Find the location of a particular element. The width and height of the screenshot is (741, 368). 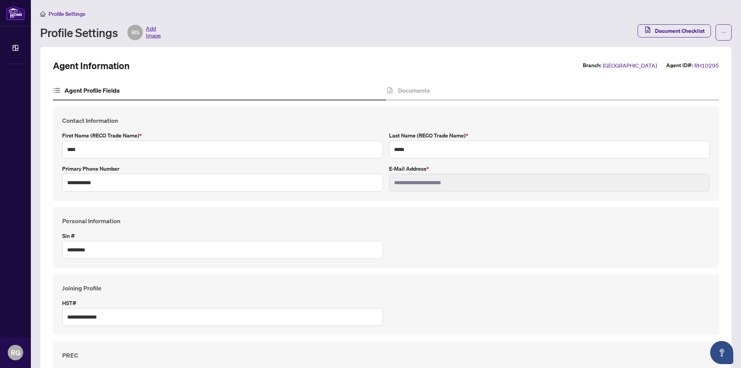

label: E-mail Address is located at coordinates (549, 169).